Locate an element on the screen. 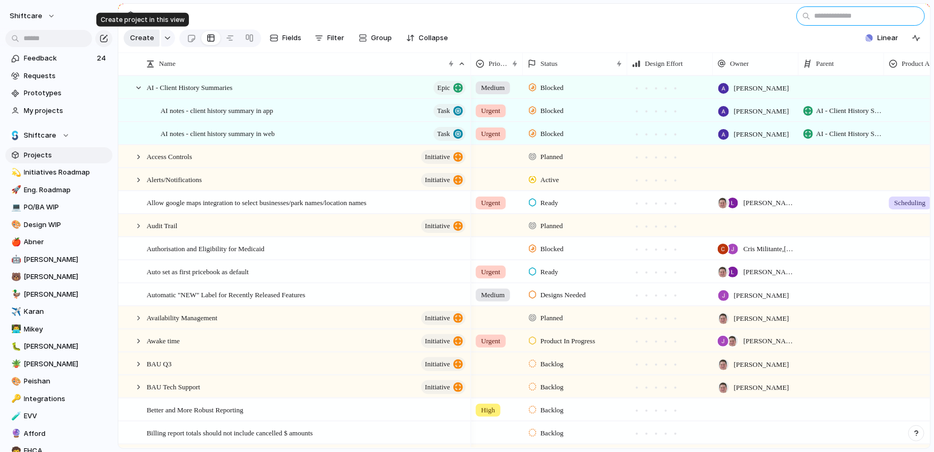  div: 👨‍💻Mikey is located at coordinates (59, 329).